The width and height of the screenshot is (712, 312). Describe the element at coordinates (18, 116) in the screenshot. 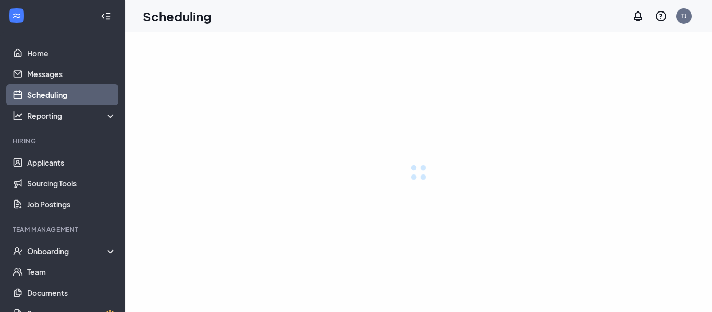

I see `svg: Analysis` at that location.